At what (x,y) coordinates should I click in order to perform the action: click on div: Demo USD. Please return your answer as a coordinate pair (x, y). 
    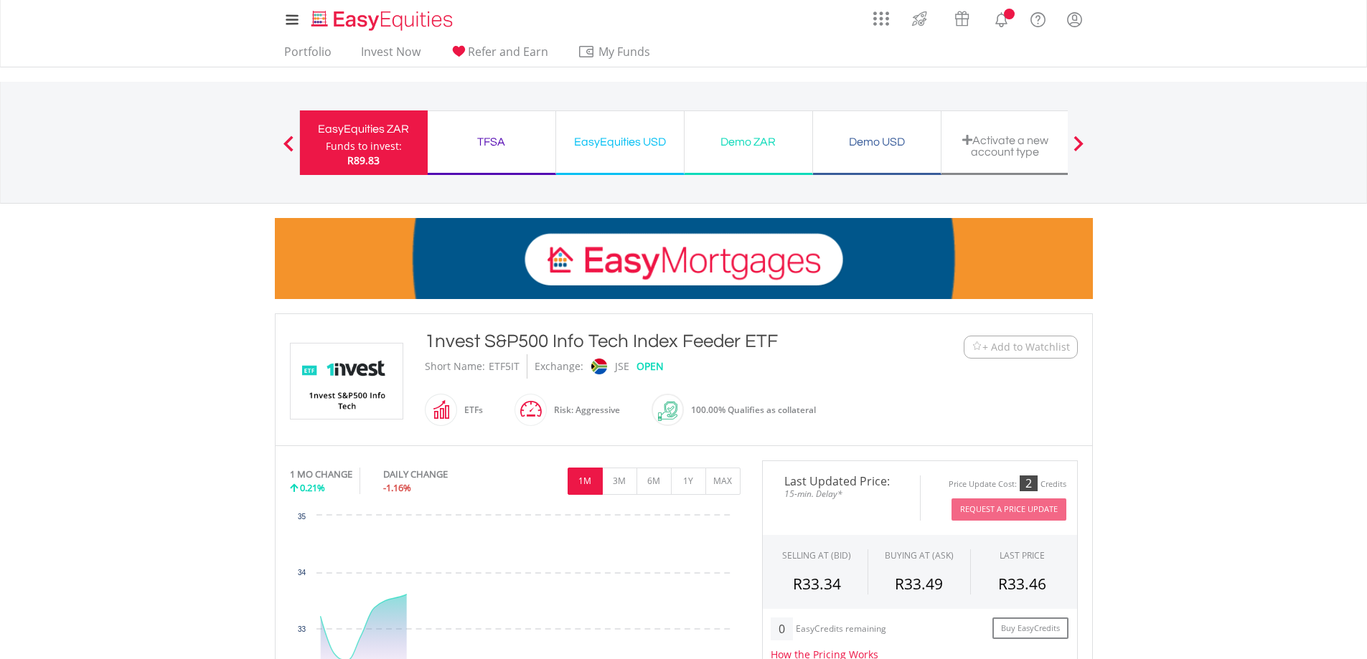
    Looking at the image, I should click on (877, 142).